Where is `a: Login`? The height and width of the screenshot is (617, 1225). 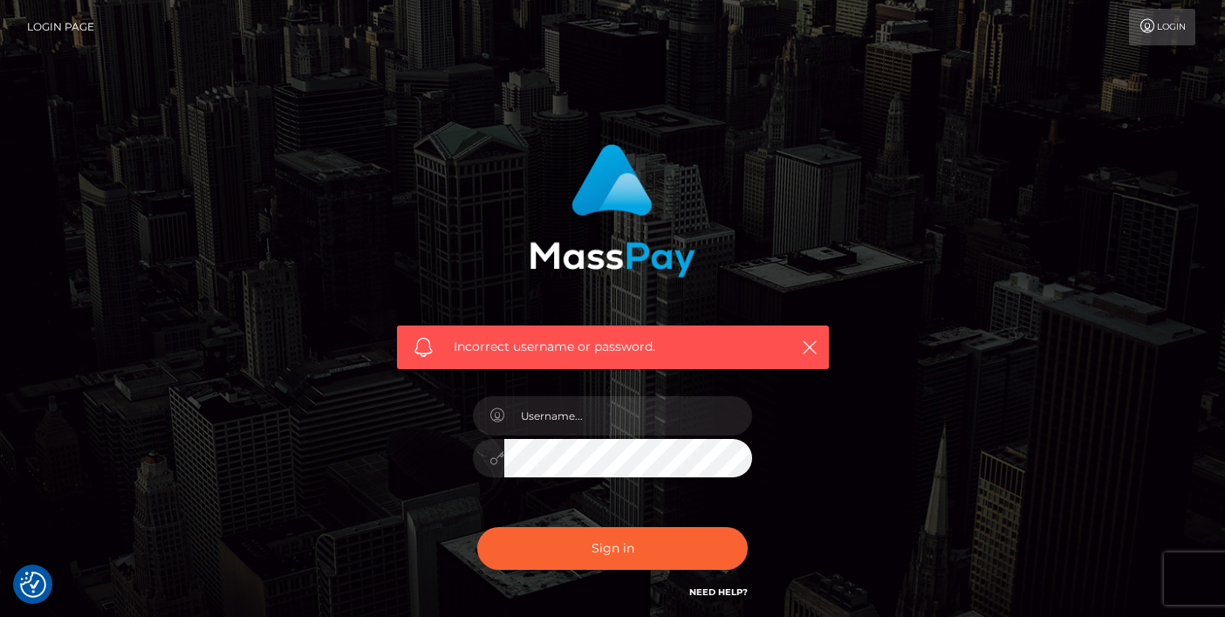
a: Login is located at coordinates (1162, 27).